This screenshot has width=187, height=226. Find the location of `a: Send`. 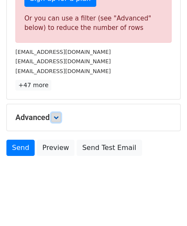

a: Send is located at coordinates (21, 148).